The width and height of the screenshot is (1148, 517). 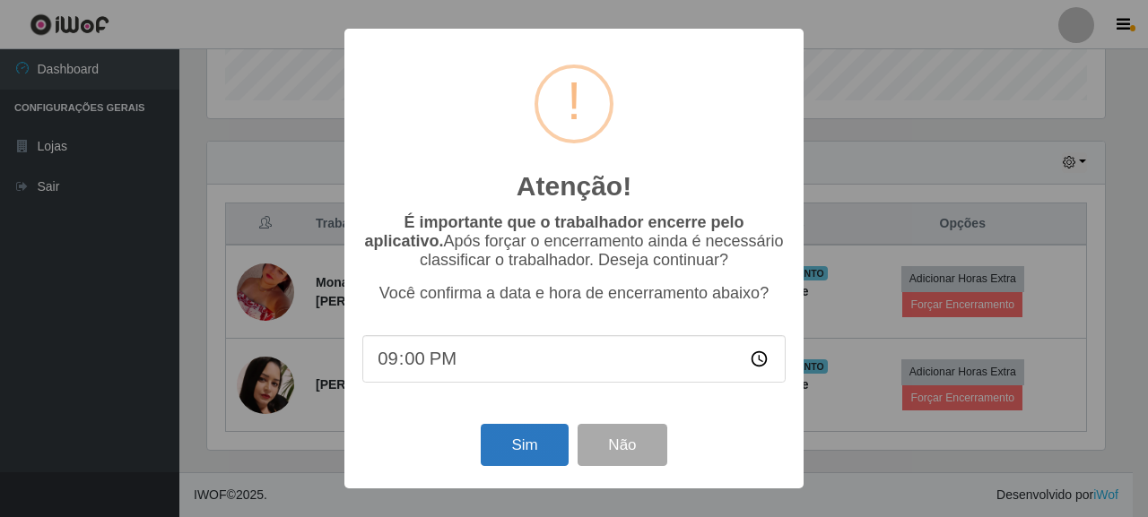 What do you see at coordinates (524, 445) in the screenshot?
I see `button: Sim` at bounding box center [524, 445].